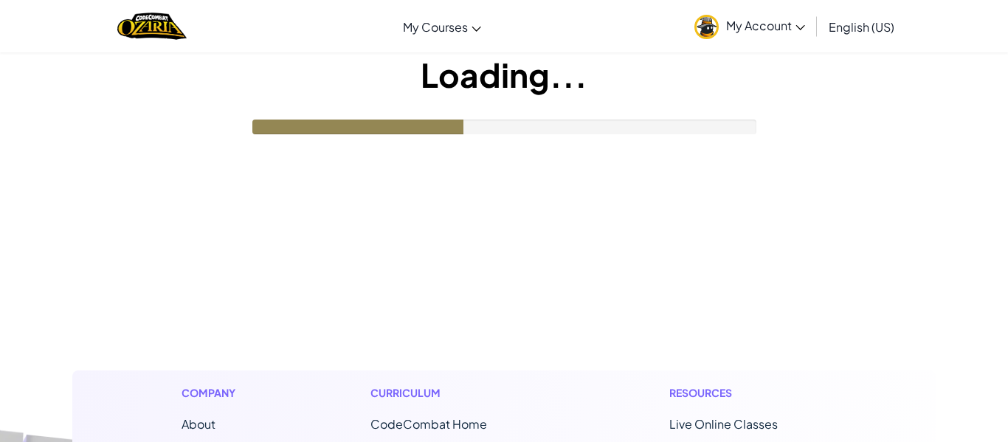  What do you see at coordinates (766, 25) in the screenshot?
I see `span: My Account` at bounding box center [766, 25].